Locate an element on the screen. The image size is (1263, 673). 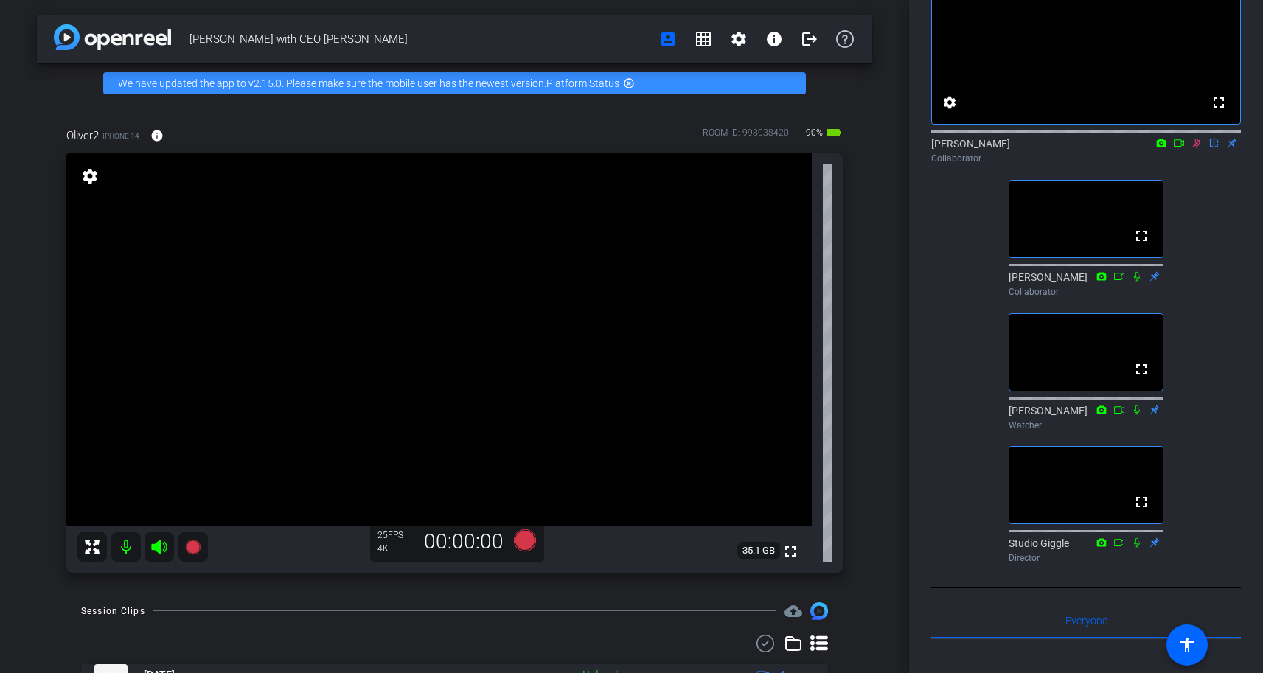
img: Session clips is located at coordinates (819, 611).